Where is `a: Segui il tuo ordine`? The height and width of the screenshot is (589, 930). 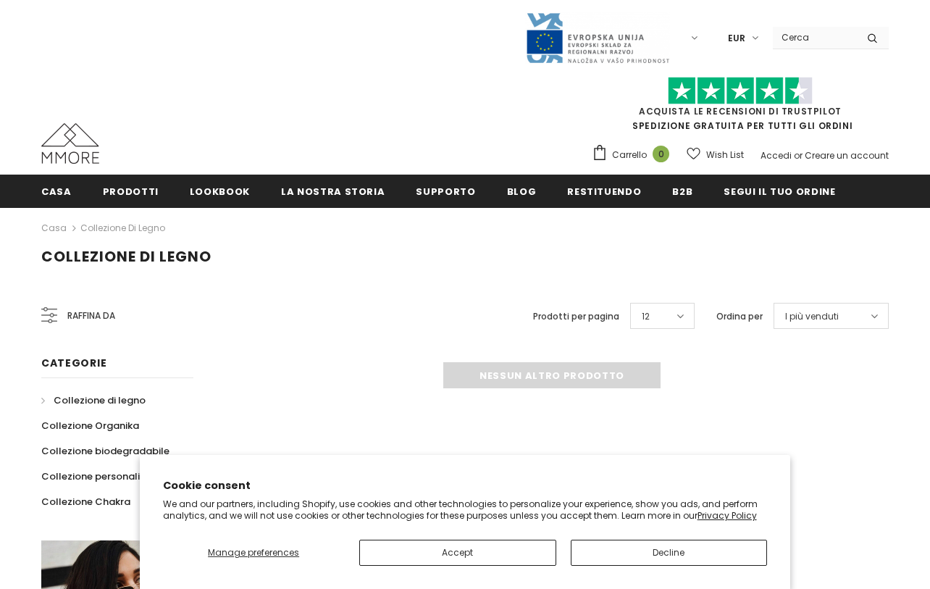
a: Segui il tuo ordine is located at coordinates (779, 190).